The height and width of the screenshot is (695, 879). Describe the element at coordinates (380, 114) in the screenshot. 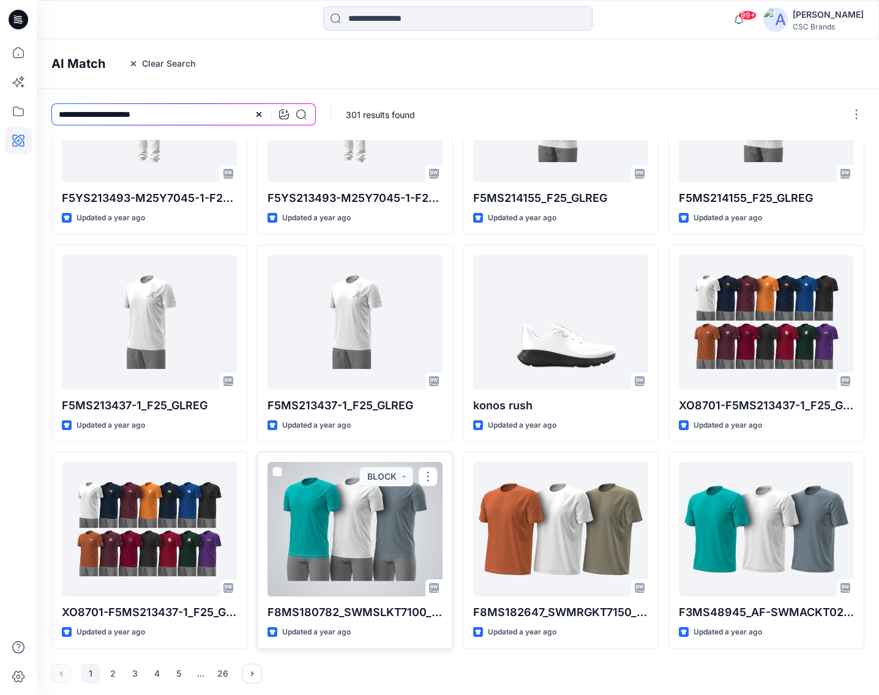

I see `p: 301 results found` at that location.